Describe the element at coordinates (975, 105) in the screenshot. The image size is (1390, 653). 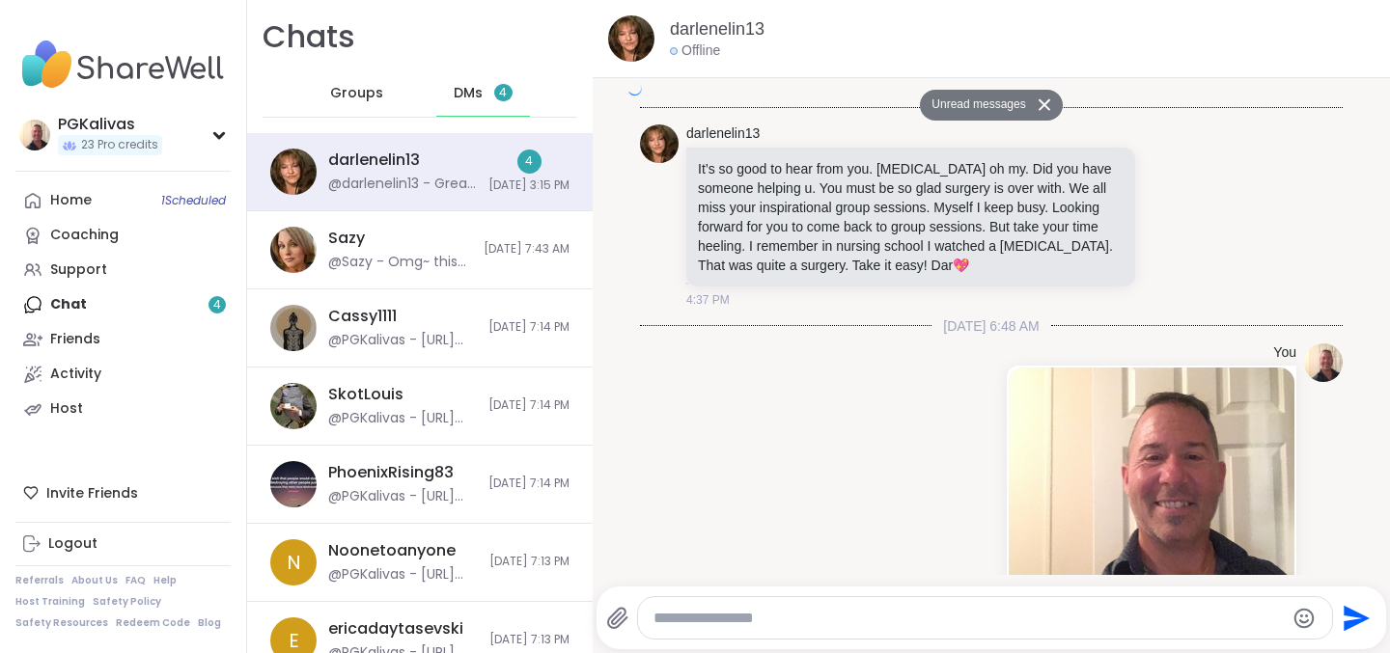
I see `button: Unread messages` at that location.